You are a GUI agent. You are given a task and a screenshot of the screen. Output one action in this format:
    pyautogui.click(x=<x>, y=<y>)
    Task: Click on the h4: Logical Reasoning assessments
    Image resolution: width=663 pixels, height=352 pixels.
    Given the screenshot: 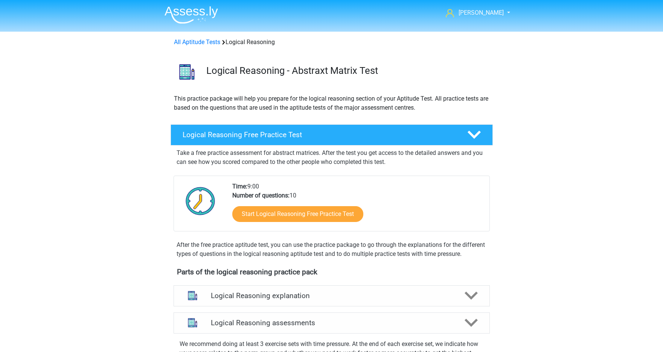 What is the action you would take?
    pyautogui.click(x=332, y=322)
    